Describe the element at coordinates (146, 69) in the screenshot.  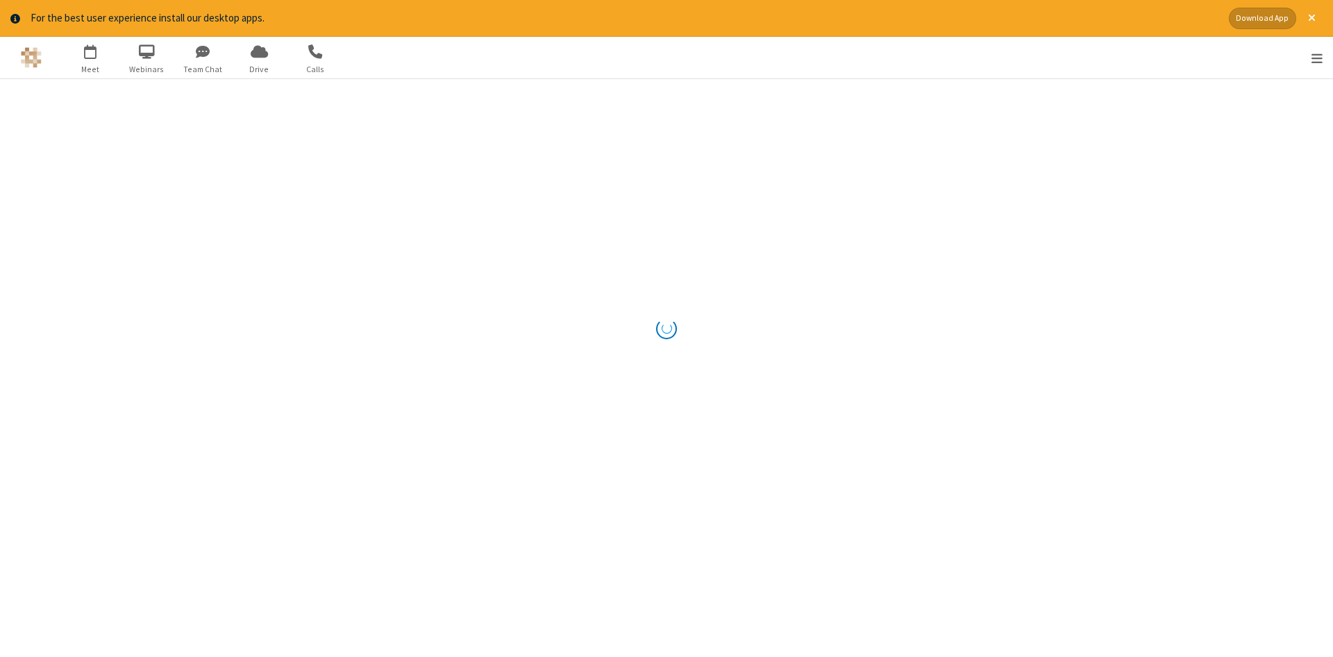
I see `span: Webinars` at that location.